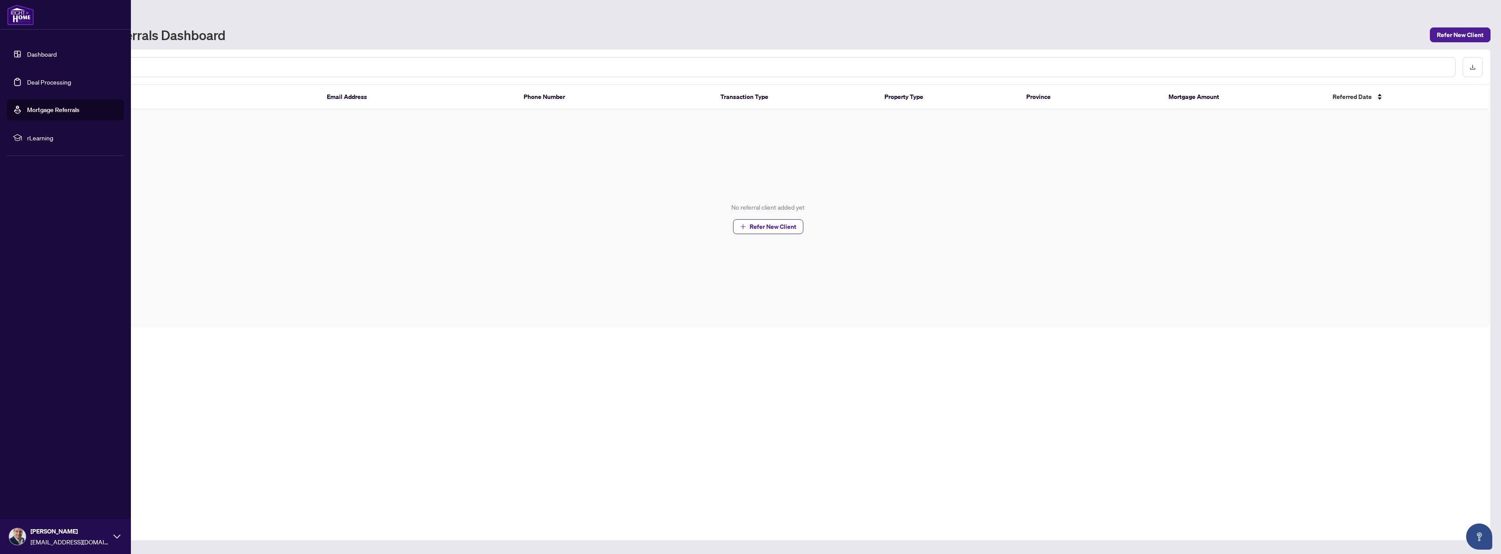 This screenshot has height=554, width=1501. What do you see at coordinates (743, 227) in the screenshot?
I see `span: plus` at bounding box center [743, 227].